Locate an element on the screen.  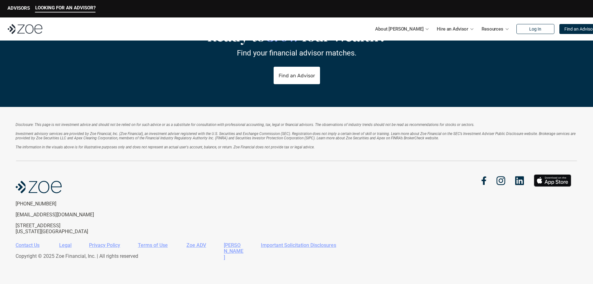
a: Log In is located at coordinates (536, 29).